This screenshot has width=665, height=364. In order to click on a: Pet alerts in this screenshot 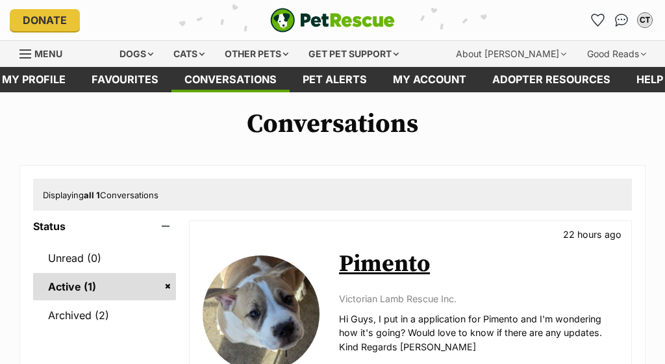, I will do `click(334, 79)`.